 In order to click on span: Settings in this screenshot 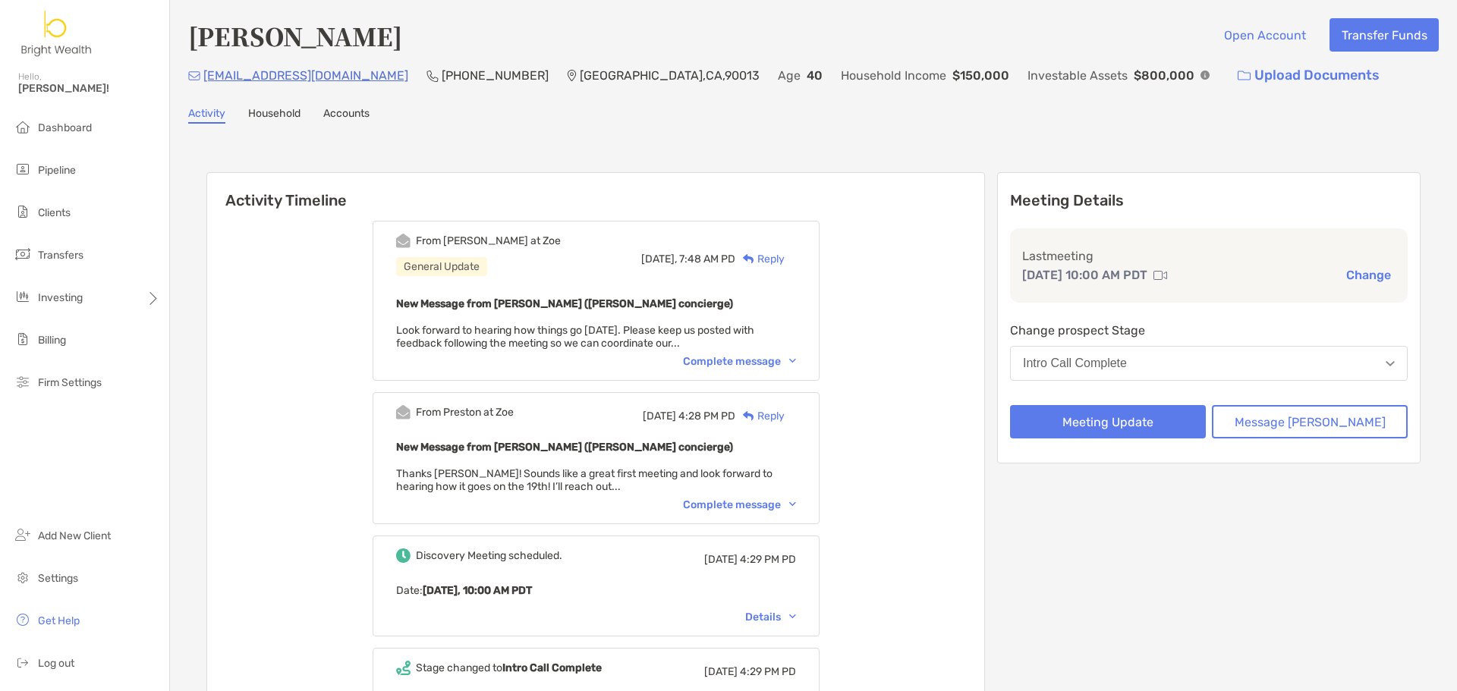, I will do `click(58, 578)`.